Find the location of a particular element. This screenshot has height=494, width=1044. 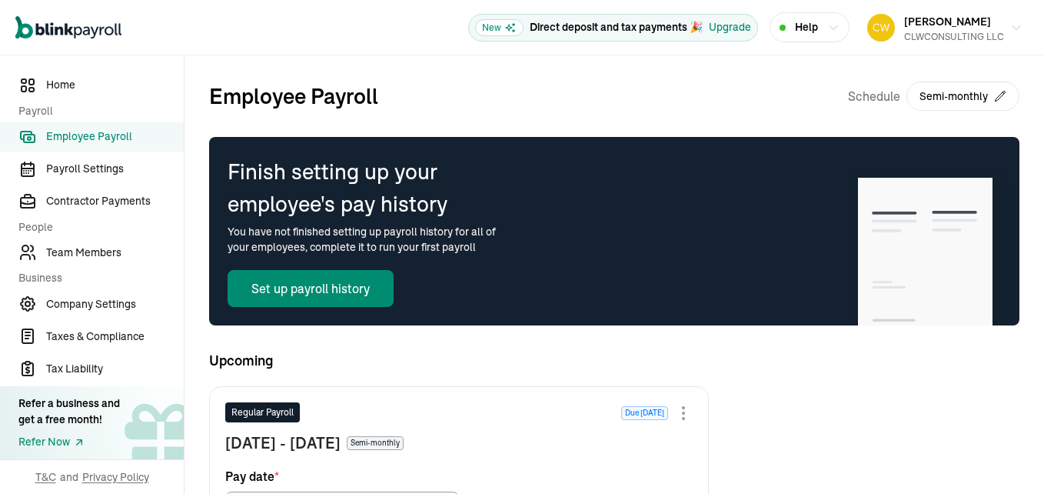

span: Team Members is located at coordinates (115, 252).